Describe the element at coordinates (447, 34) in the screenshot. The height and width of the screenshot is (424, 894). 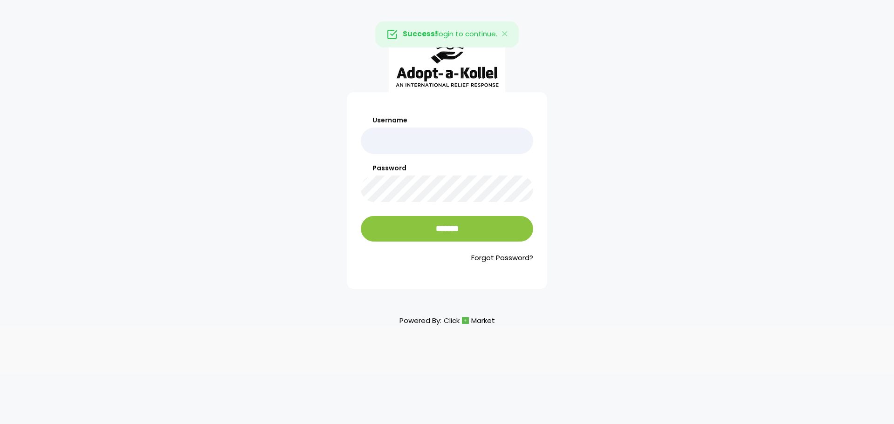
I see `div: login to continue.` at that location.